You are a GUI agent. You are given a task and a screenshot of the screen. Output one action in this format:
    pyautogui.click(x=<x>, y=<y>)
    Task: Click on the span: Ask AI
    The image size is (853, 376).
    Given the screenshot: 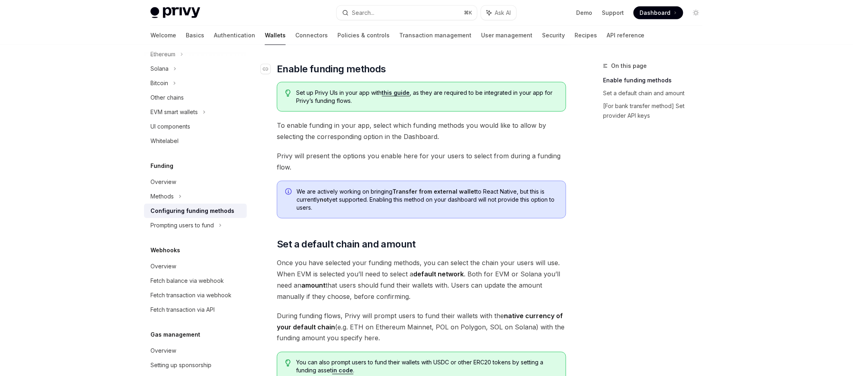 What is the action you would take?
    pyautogui.click(x=503, y=13)
    